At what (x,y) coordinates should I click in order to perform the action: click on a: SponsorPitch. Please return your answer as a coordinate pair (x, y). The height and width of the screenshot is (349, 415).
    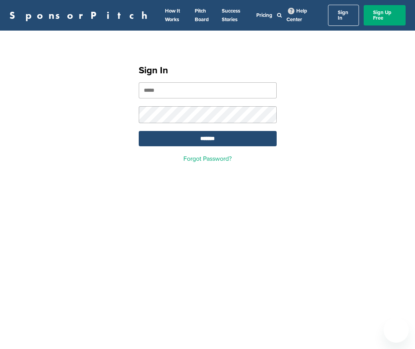
    Looking at the image, I should click on (81, 15).